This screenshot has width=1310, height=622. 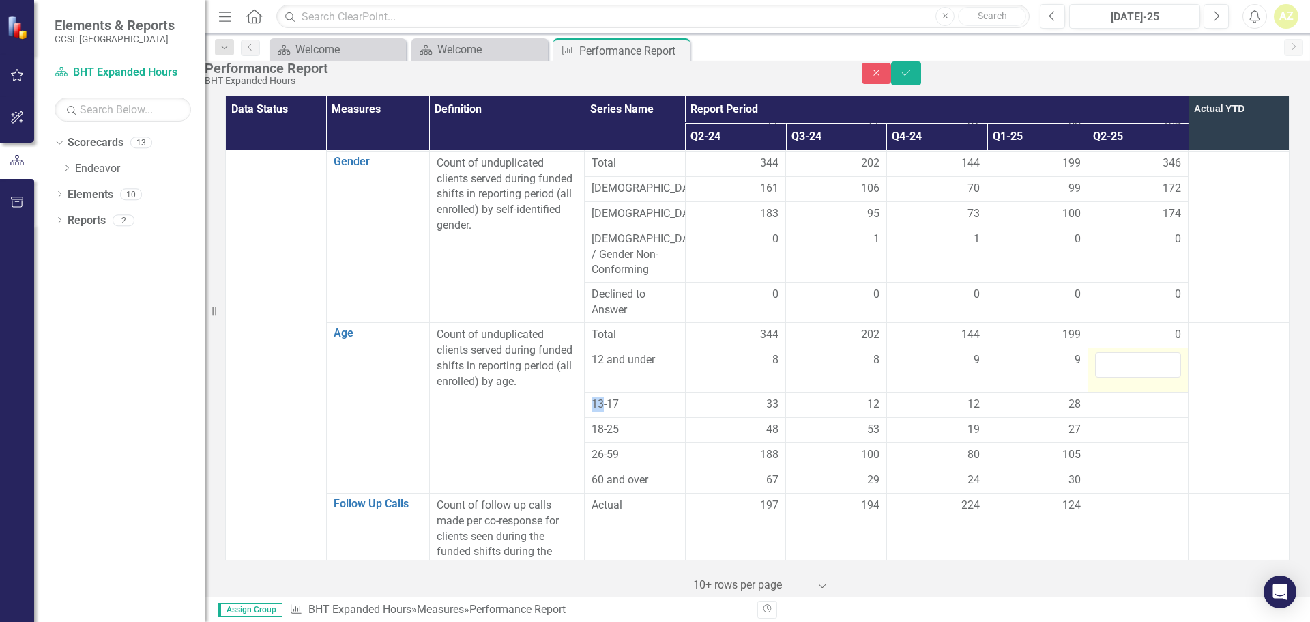 What do you see at coordinates (1075, 188) in the screenshot?
I see `span: 99` at bounding box center [1075, 188].